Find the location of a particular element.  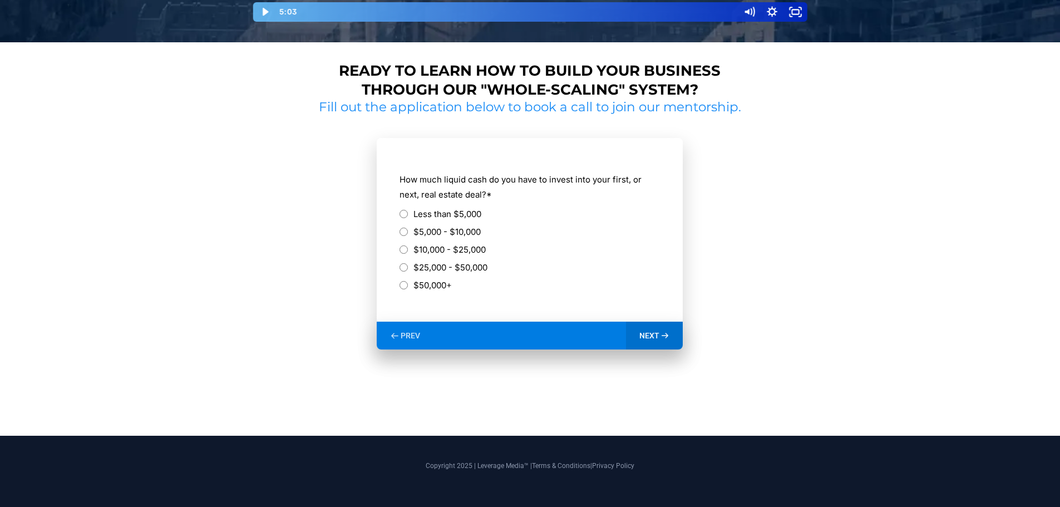

label: $10,000 - $25,000 is located at coordinates (449, 249).